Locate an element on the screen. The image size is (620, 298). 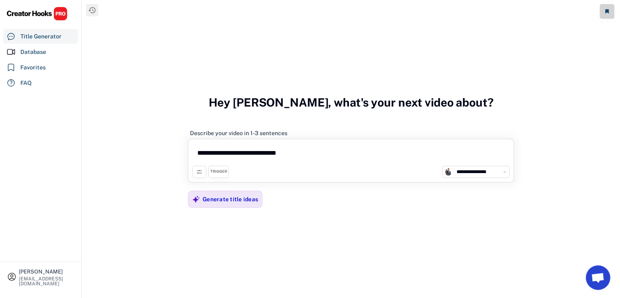
div: FAQ is located at coordinates (26, 83).